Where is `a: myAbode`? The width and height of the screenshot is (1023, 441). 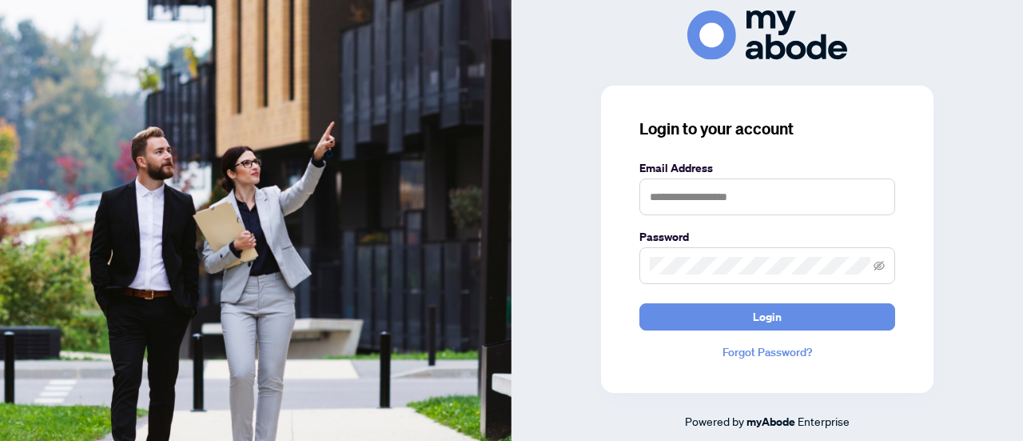 a: myAbode is located at coordinates (771, 421).